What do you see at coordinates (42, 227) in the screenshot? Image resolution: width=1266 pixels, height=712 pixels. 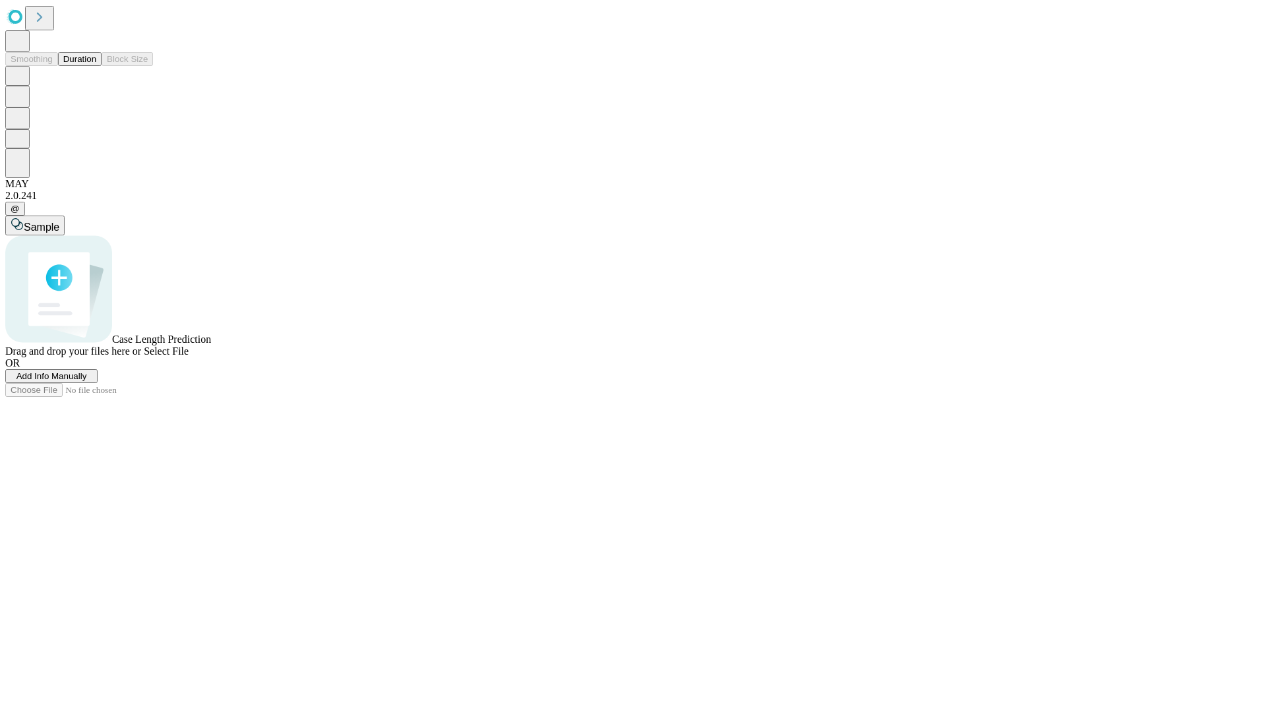 I see `span: Sample` at bounding box center [42, 227].